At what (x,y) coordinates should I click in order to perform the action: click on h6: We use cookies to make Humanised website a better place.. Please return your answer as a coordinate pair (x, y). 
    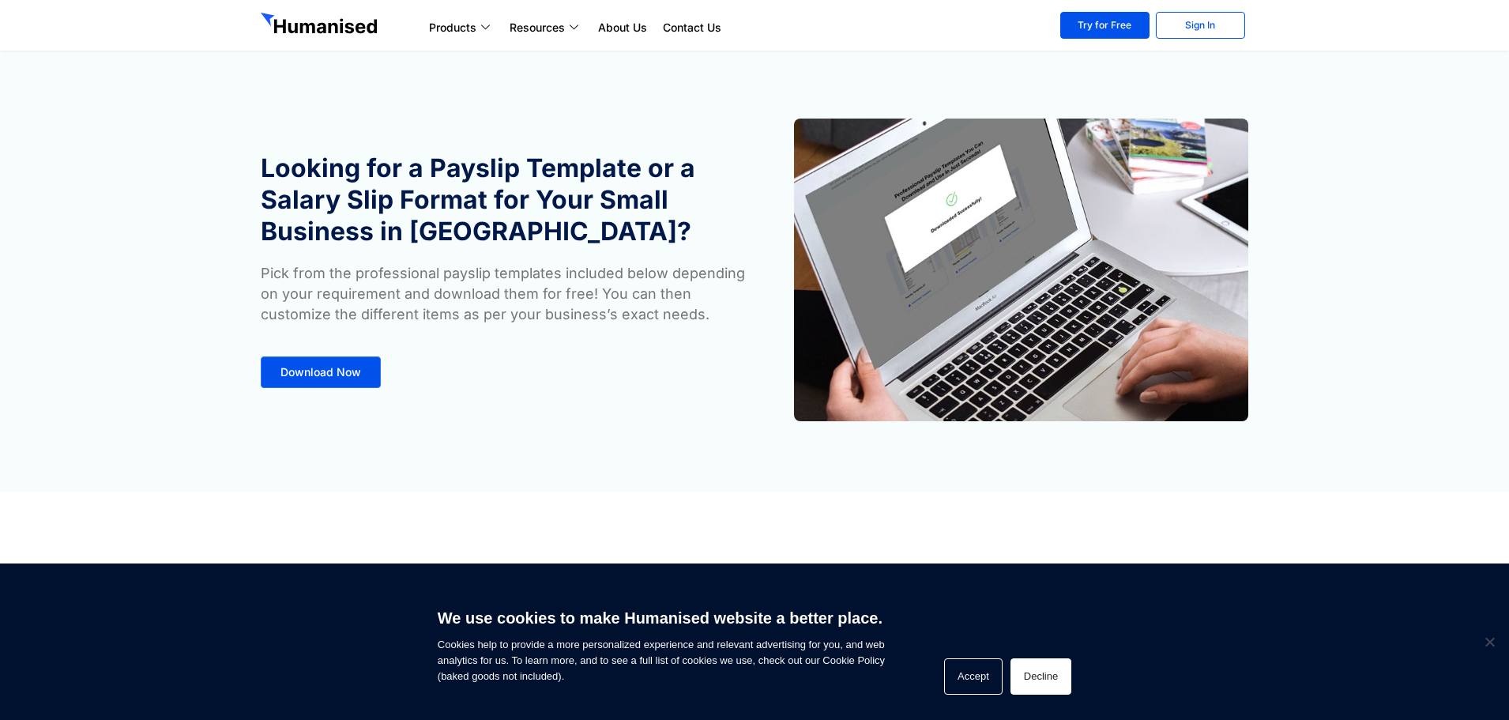
    Looking at the image, I should click on (661, 618).